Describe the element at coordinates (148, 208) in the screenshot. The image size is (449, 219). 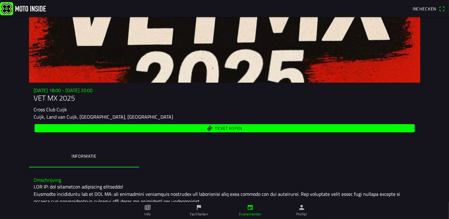
I see `ion-icon: paper` at that location.